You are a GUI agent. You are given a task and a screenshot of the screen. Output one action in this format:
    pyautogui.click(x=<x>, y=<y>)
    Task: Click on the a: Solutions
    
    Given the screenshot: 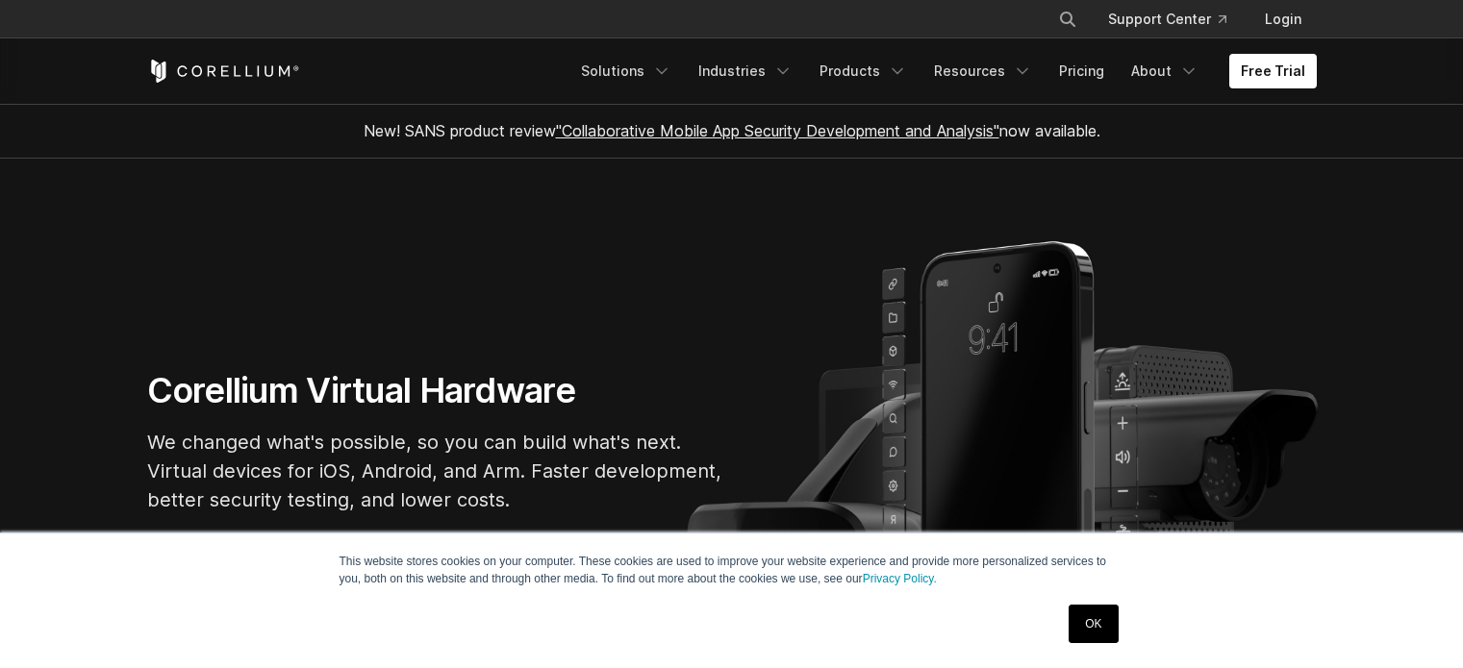 What is the action you would take?
    pyautogui.click(x=626, y=71)
    